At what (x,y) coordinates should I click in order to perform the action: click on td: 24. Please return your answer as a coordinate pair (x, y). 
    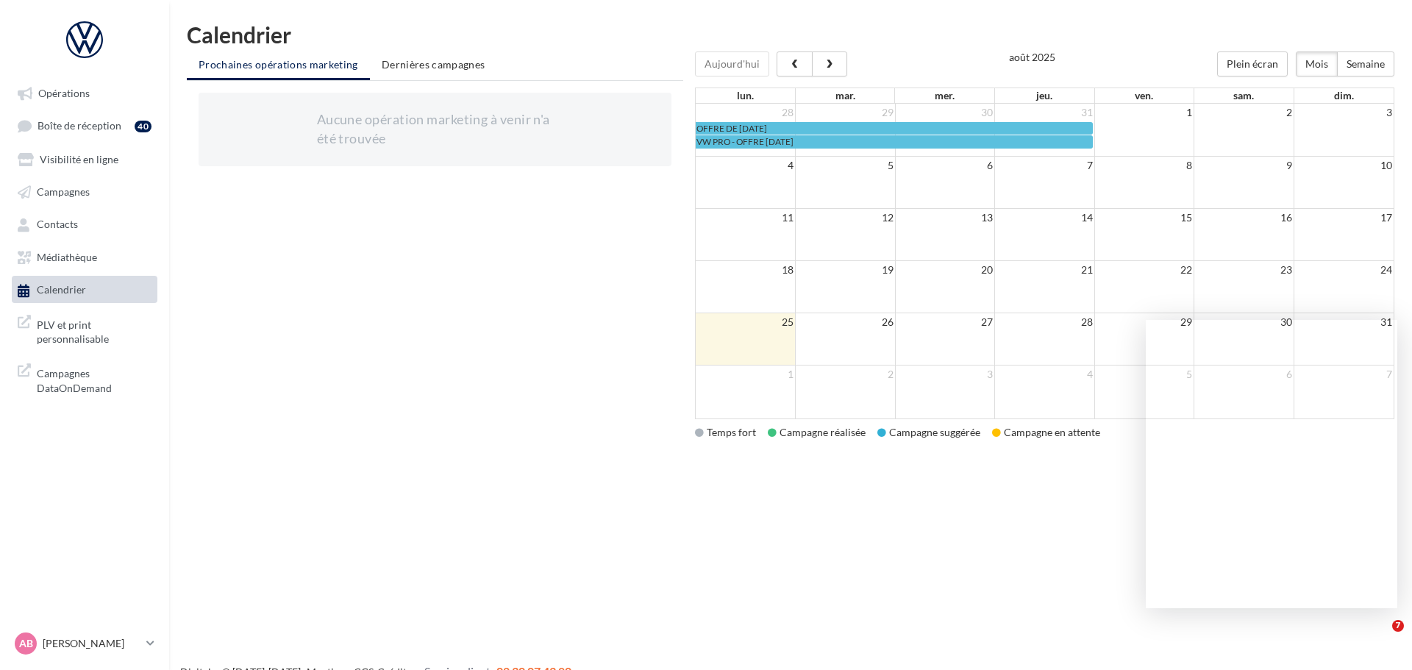
    Looking at the image, I should click on (1343, 270).